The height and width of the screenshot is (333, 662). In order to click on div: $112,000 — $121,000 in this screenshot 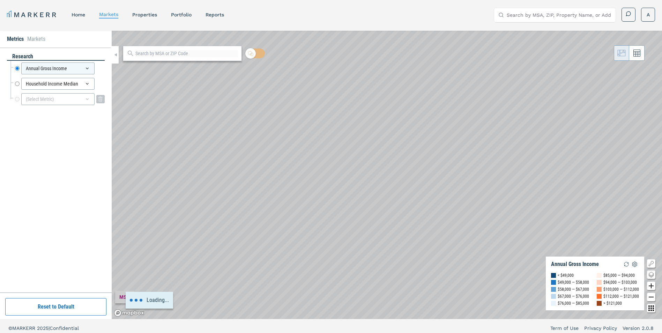, I will do `click(621, 296)`.